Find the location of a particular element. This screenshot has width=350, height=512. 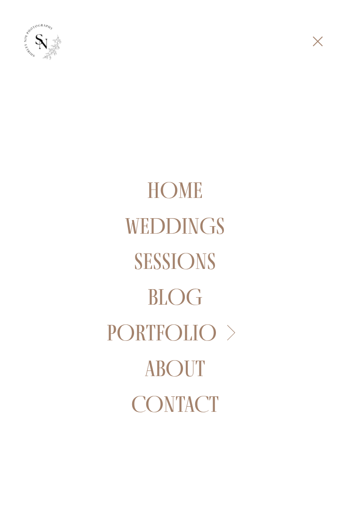

a: Contact is located at coordinates (175, 404).